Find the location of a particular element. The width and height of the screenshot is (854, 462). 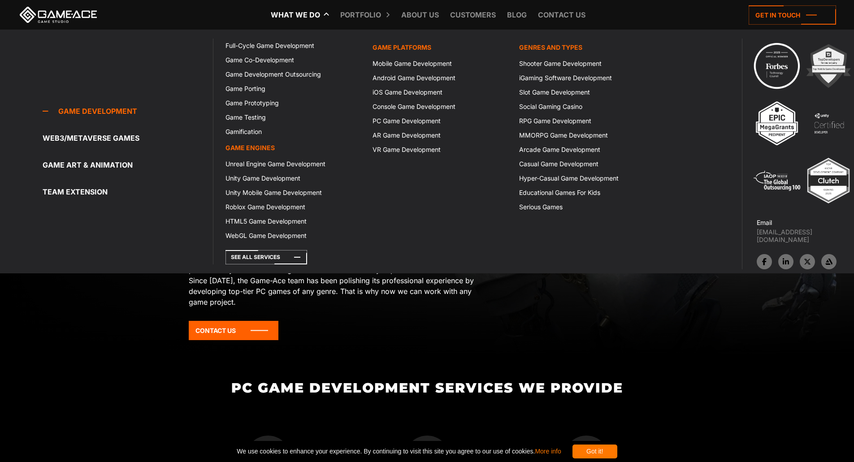

a: Contact Us is located at coordinates (234, 331).